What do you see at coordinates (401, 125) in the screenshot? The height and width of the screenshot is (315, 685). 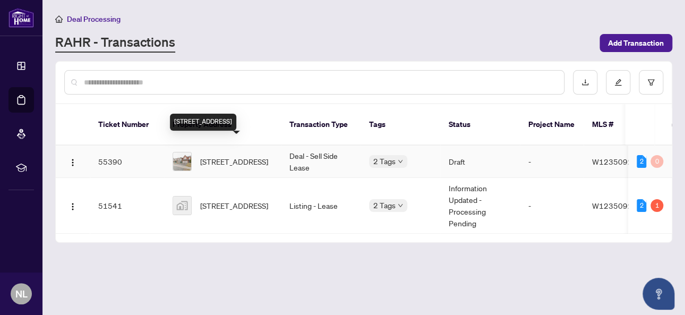 I see `th: Tags` at bounding box center [401, 125].